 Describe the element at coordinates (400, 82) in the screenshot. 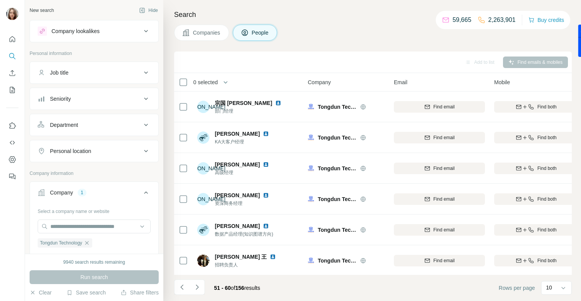

I see `span: Email` at that location.